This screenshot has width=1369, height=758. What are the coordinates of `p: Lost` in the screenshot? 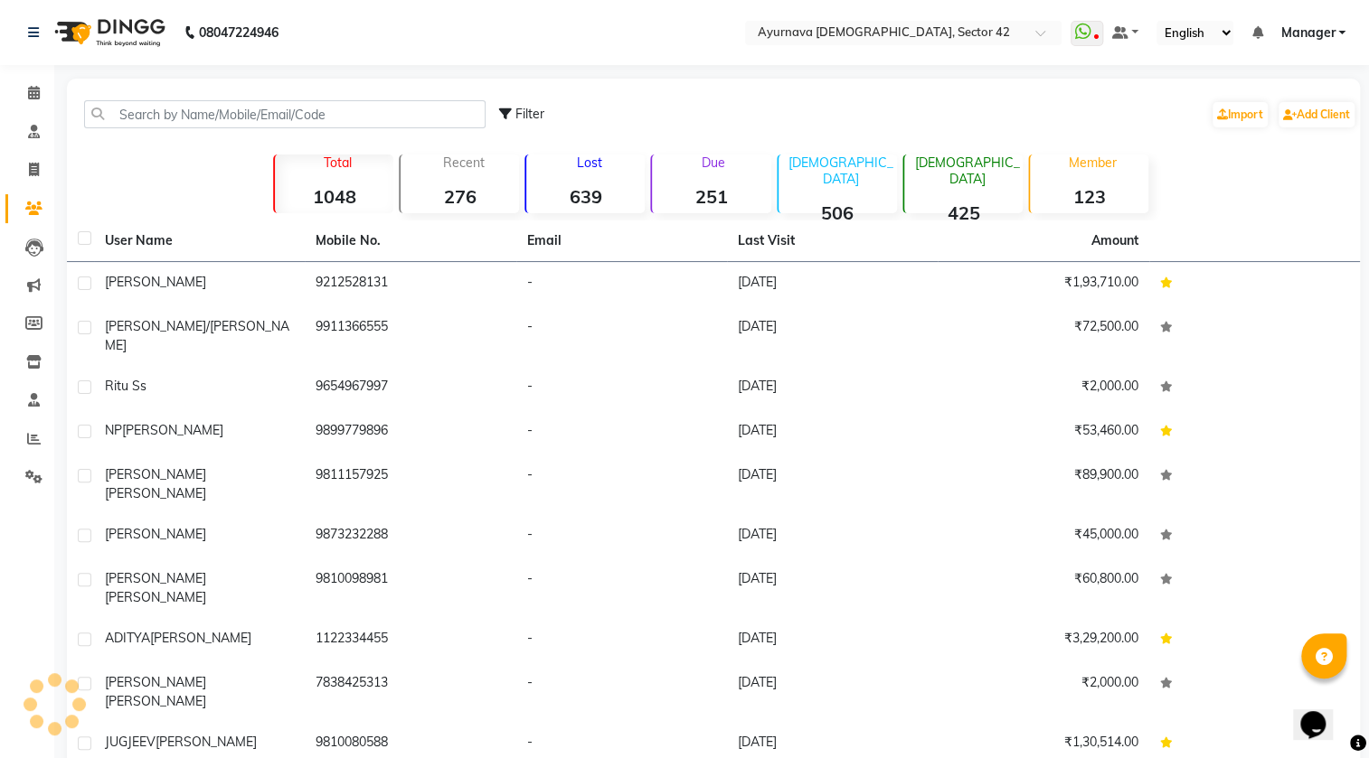 It's located at (588, 163).